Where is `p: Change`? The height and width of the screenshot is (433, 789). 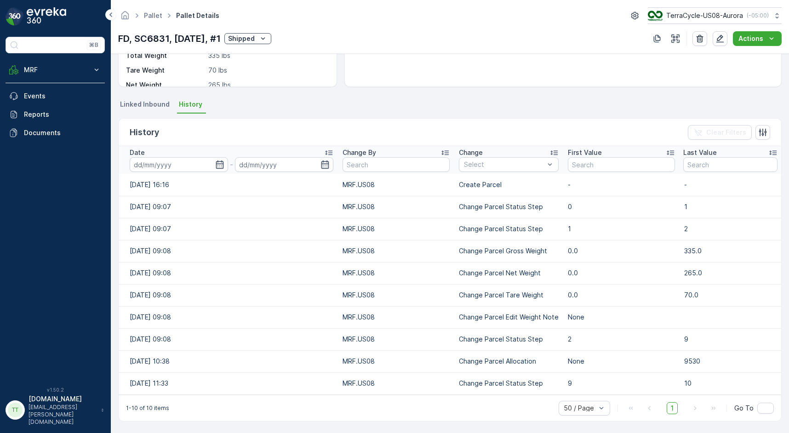 p: Change is located at coordinates (471, 153).